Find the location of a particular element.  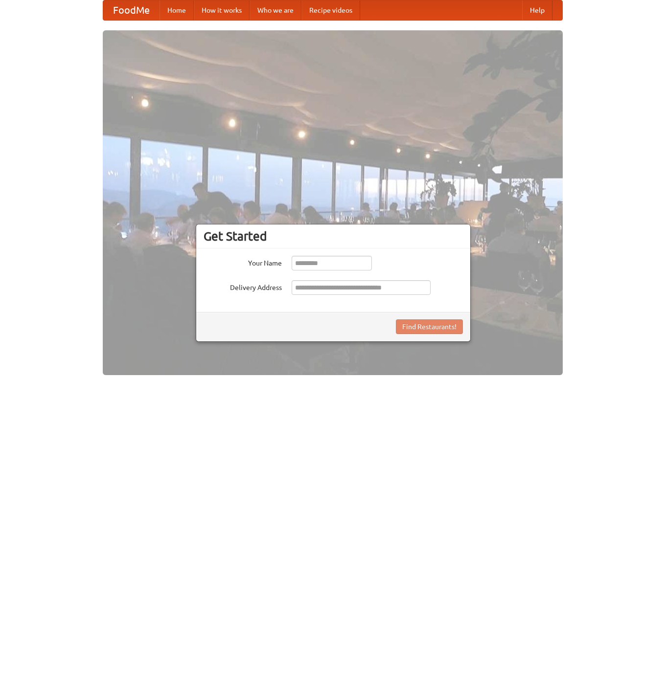

button: Find Restaurants! is located at coordinates (429, 327).